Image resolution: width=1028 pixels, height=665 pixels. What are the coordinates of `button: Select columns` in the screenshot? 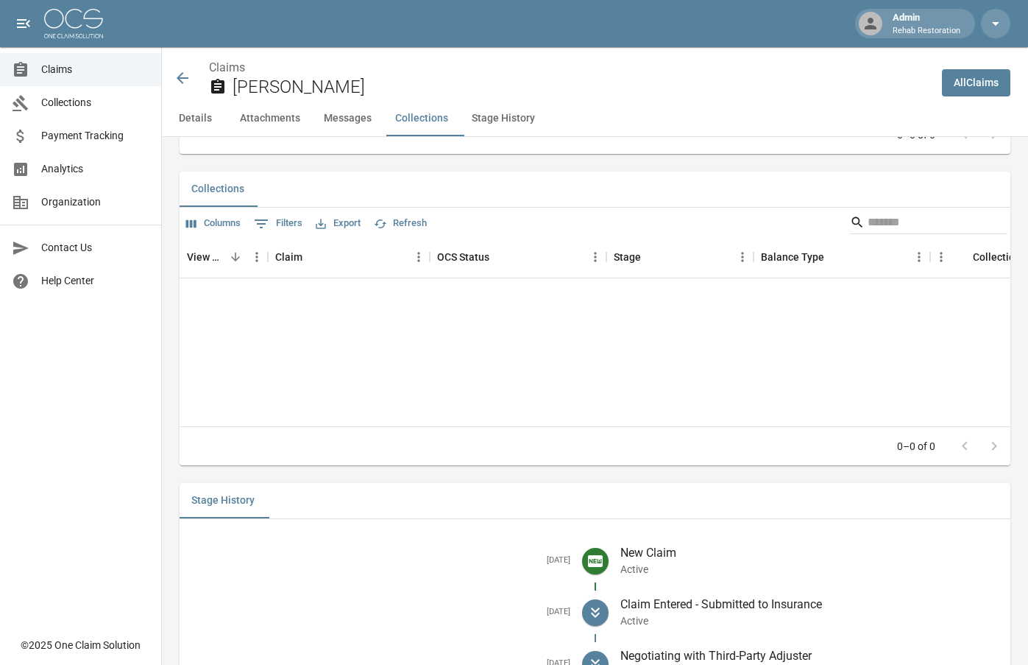 It's located at (213, 223).